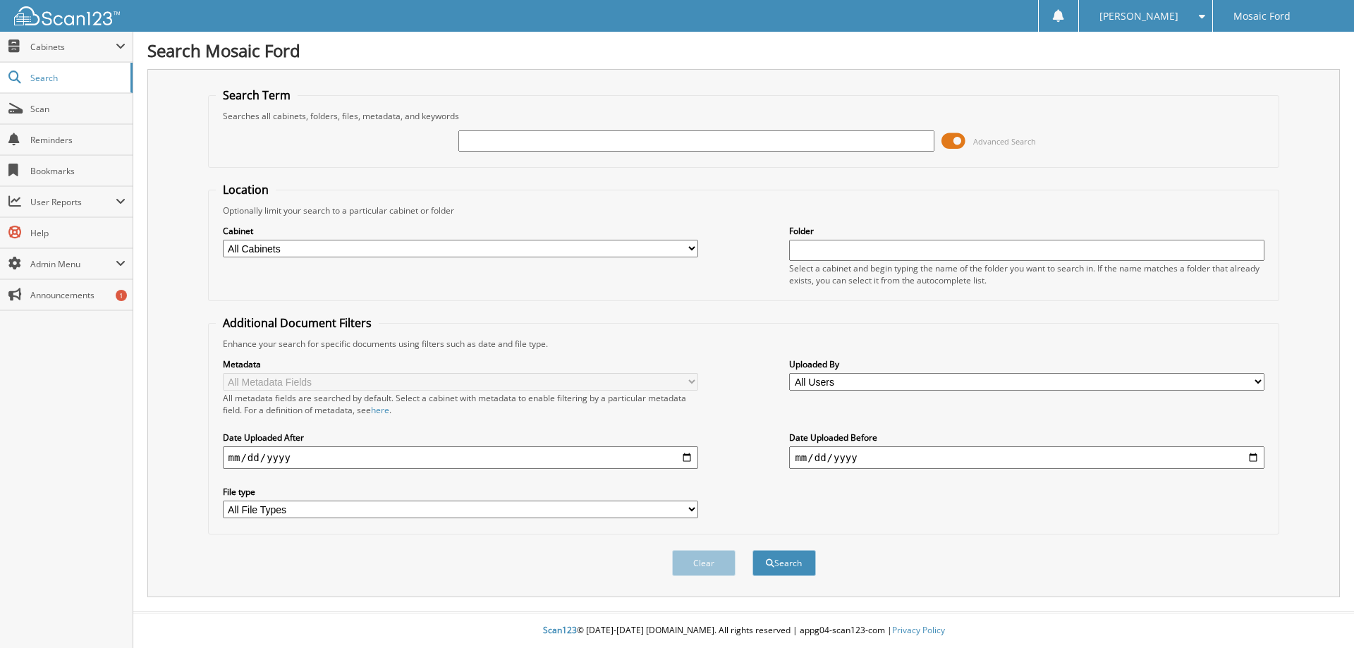 The image size is (1354, 648). Describe the element at coordinates (704, 563) in the screenshot. I see `button: Clear` at that location.